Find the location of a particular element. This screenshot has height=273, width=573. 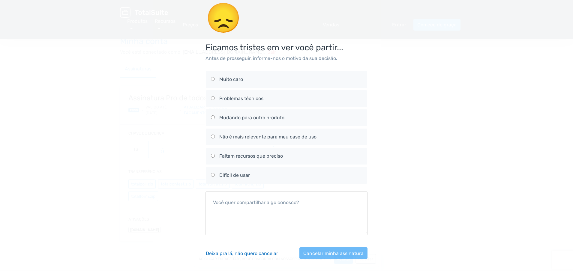

button: Deixa pra lá, não quero cancelar is located at coordinates (242, 253).